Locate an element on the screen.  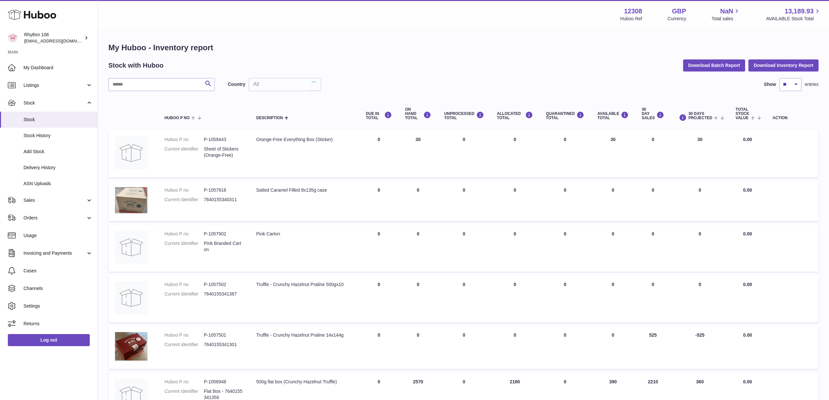
div: Pink Carton is located at coordinates (304, 234).